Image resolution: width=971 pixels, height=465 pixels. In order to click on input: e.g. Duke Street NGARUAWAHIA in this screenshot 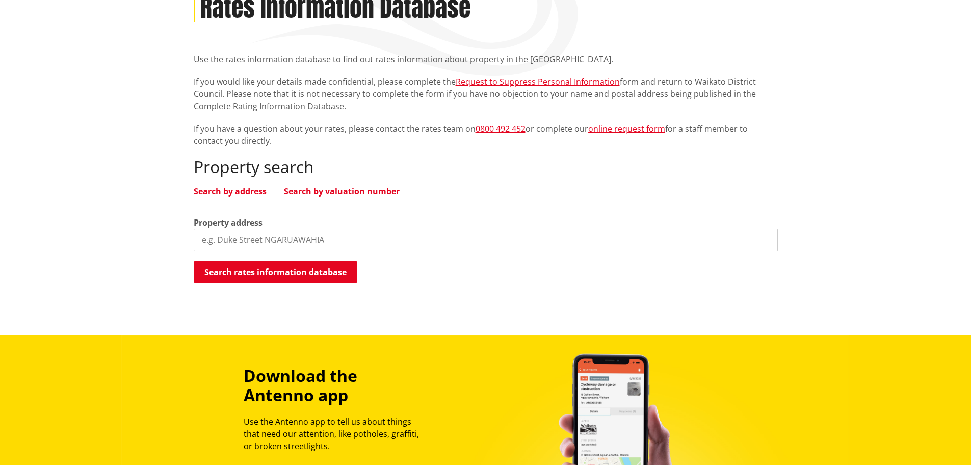, I will do `click(486, 240)`.